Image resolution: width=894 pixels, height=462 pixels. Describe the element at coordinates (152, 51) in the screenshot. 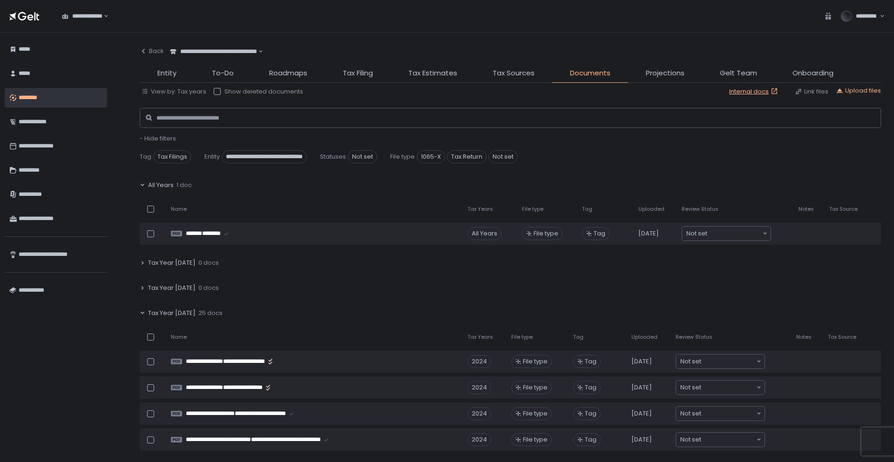

I see `div: Back` at that location.